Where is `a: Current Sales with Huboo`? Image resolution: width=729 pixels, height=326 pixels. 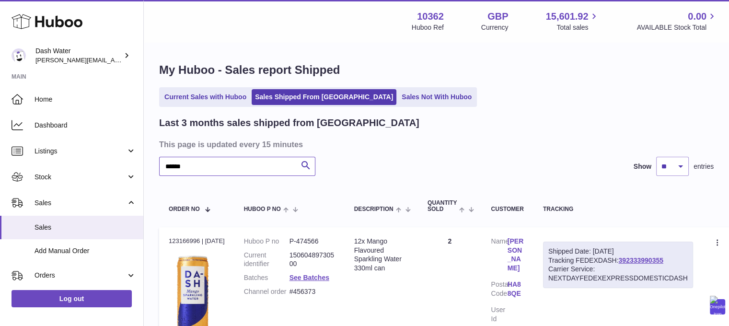
a: Current Sales with Huboo is located at coordinates (205, 97).